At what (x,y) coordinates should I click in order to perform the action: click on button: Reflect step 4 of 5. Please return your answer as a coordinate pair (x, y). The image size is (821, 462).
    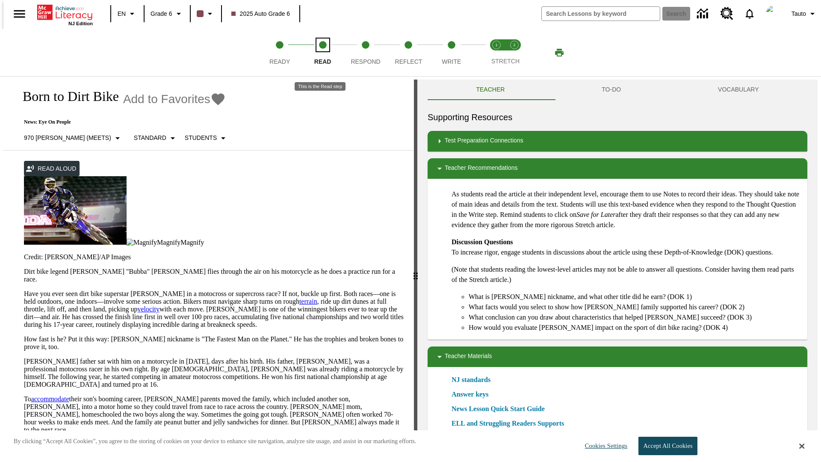
    Looking at the image, I should click on (408, 53).